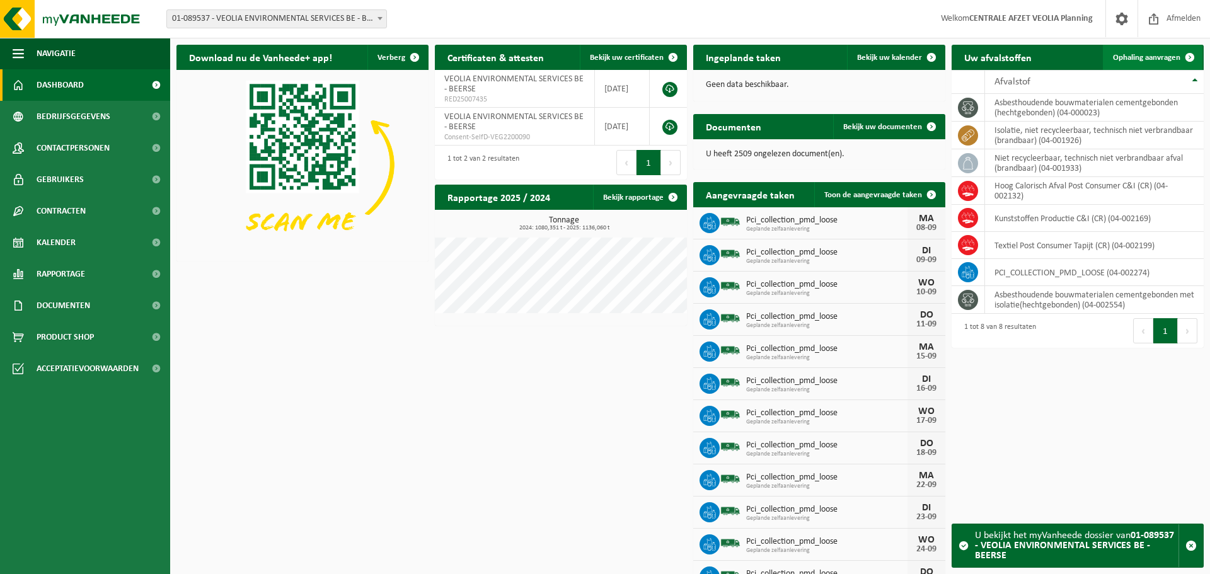 Image resolution: width=1210 pixels, height=574 pixels. Describe the element at coordinates (927, 485) in the screenshot. I see `div: 22-09` at that location.